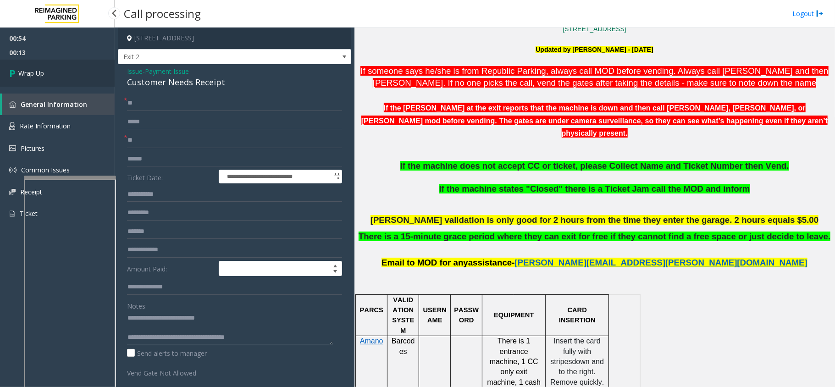 This screenshot has width=835, height=387. Describe the element at coordinates (595, 188) in the screenshot. I see `span: If the machine states "Closed" there is a Ticket Jam call the MOD and inform` at that location.